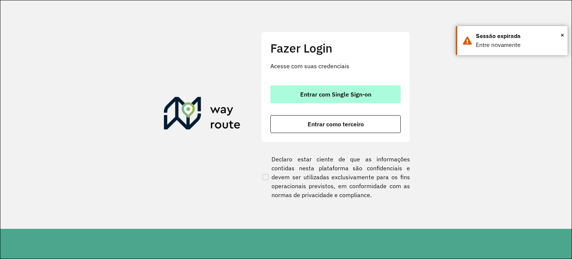  What do you see at coordinates (336, 94) in the screenshot?
I see `span: Entrar com Single Sign-on` at bounding box center [336, 94].